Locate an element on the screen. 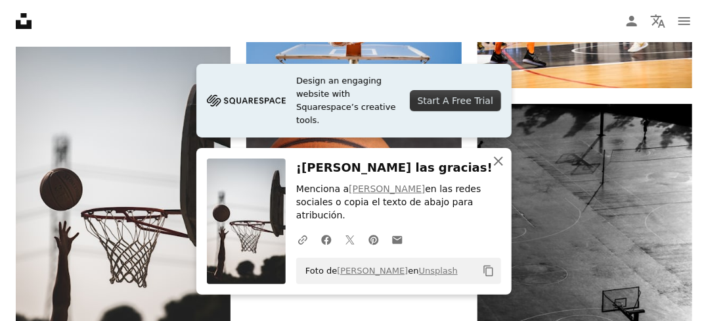 The image size is (708, 321). a: Iniciar sesión / Registrarse is located at coordinates (632, 21).